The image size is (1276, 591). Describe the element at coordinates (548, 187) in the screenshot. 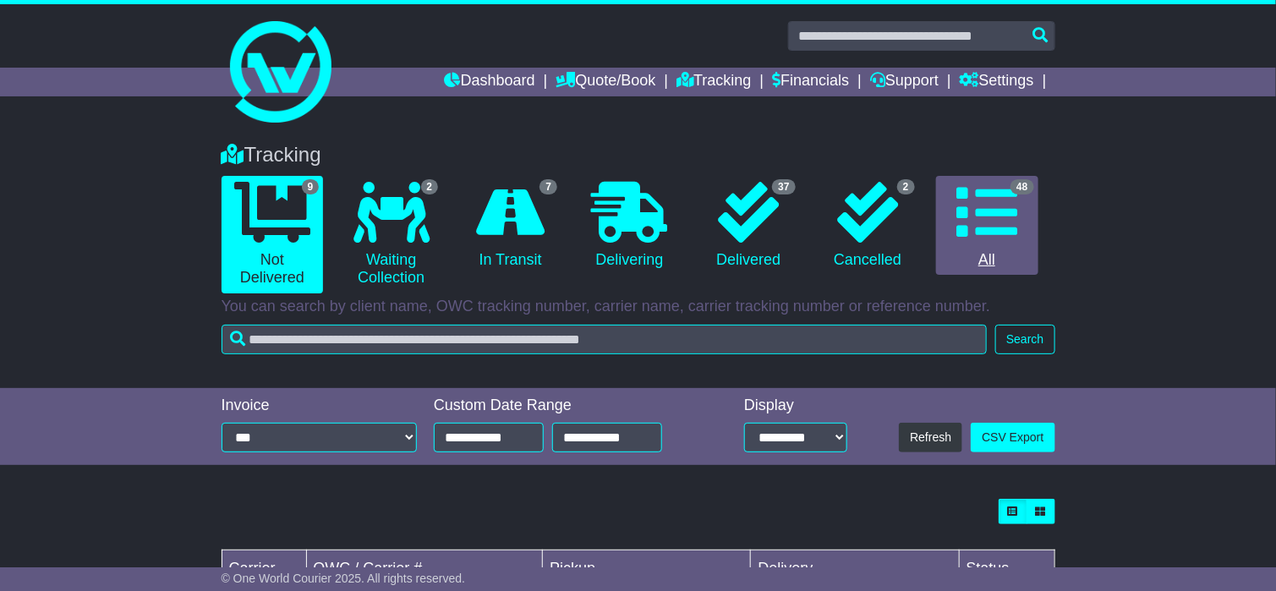

I see `span: 7` at that location.